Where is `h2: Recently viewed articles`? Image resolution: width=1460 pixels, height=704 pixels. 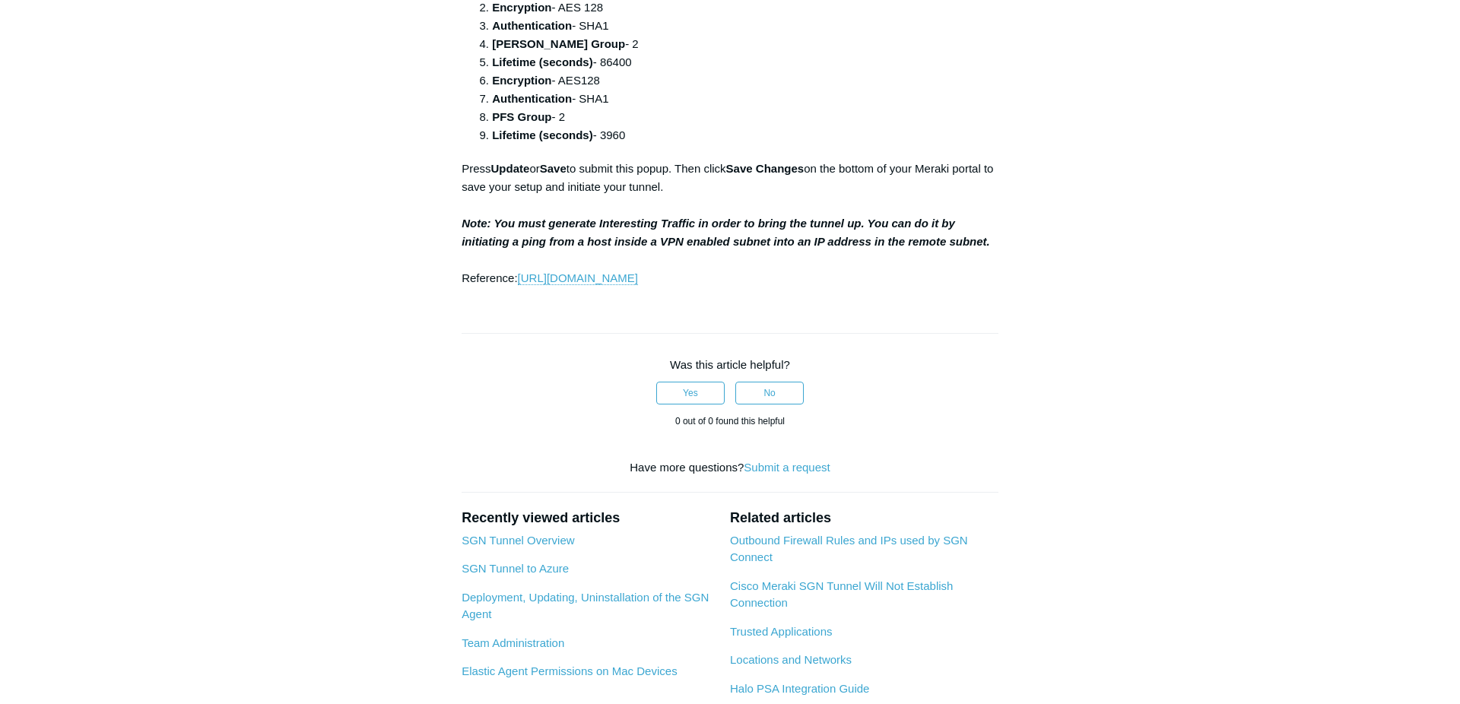
h2: Recently viewed articles is located at coordinates (588, 518).